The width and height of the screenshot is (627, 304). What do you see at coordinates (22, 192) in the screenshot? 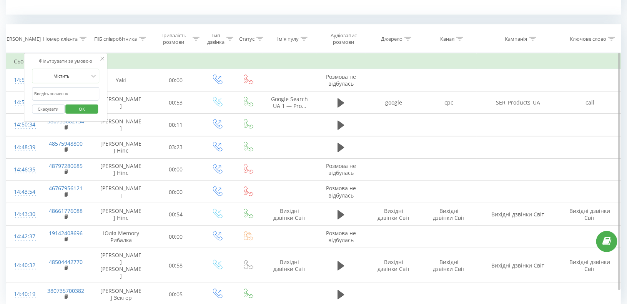
I see `div: 14:43:54` at bounding box center [22, 192].